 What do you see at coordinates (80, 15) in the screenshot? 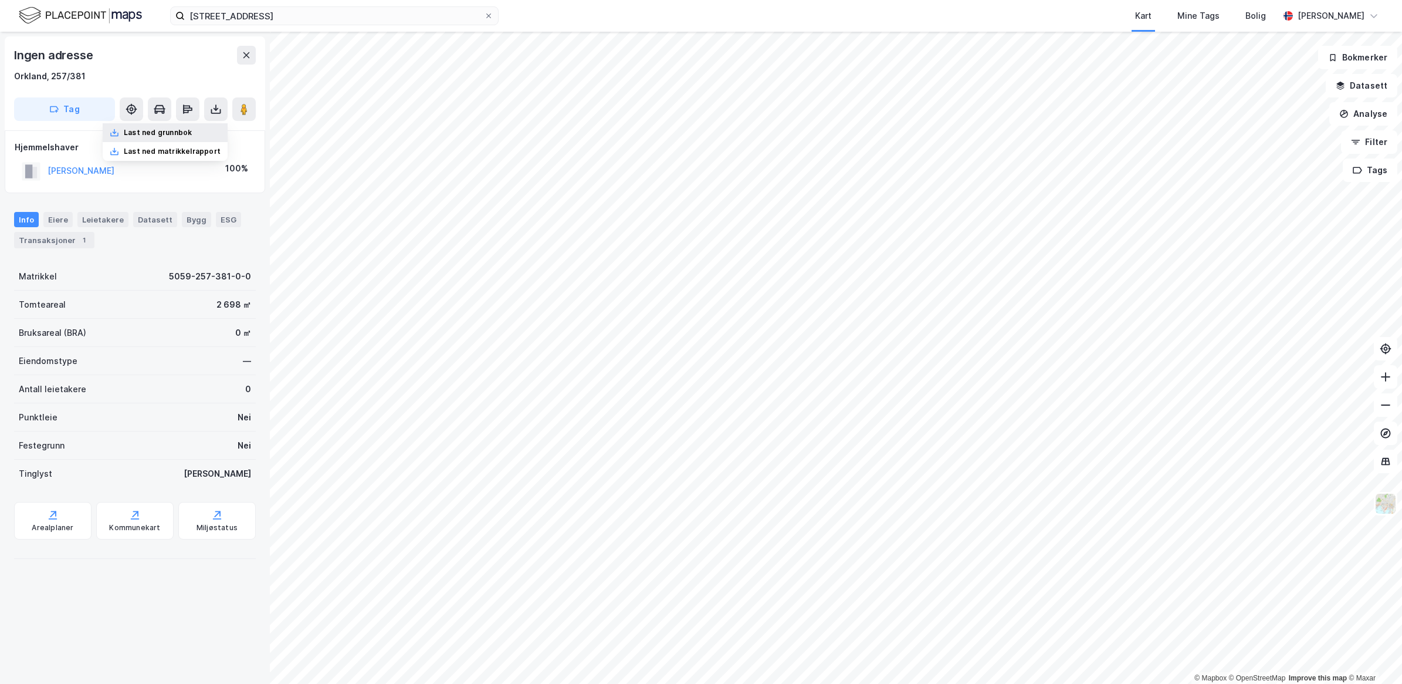
I see `img: logo.f888ab2527a4732fd821a326f86c7f29.svg` at bounding box center [80, 15].